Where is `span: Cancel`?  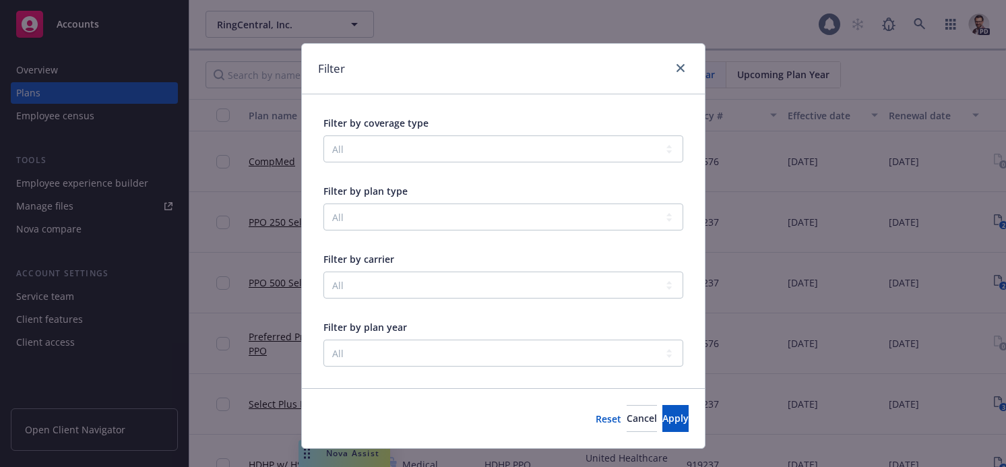
span: Cancel is located at coordinates (642, 418).